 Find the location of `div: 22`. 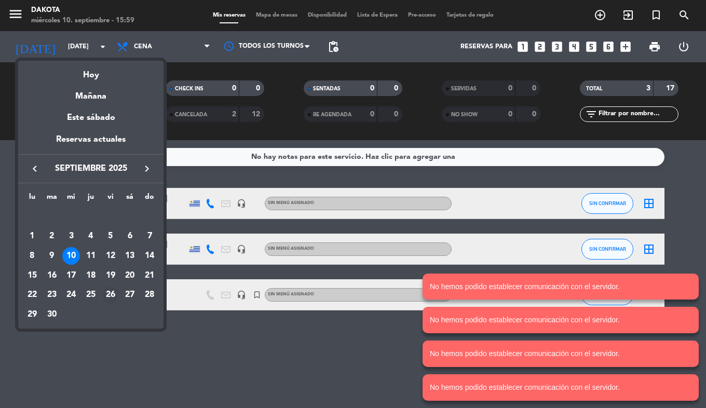

div: 22 is located at coordinates (32, 295).